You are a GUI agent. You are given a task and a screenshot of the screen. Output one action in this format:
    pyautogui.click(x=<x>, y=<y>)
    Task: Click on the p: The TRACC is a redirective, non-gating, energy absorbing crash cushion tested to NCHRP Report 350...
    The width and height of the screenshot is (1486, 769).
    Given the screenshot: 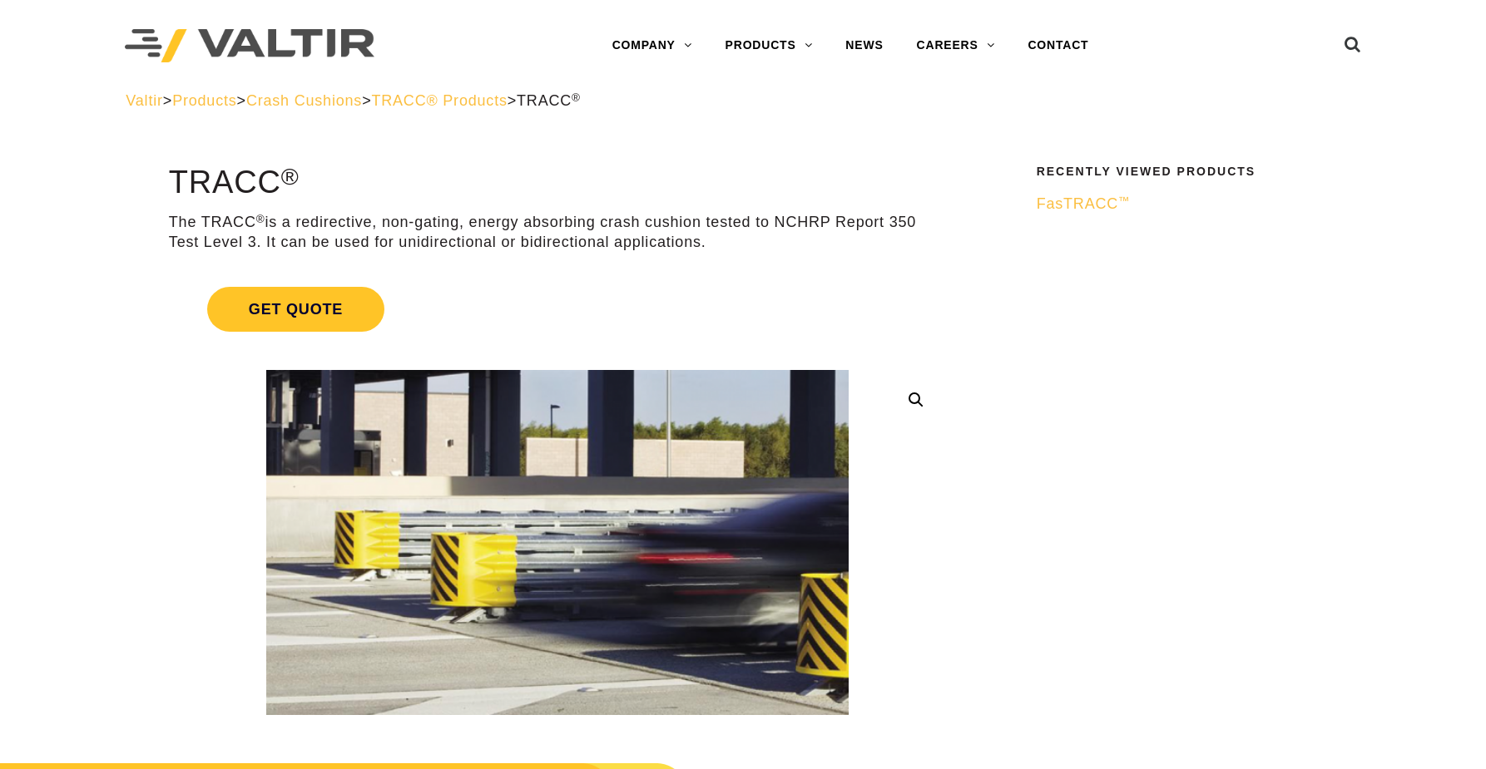 What is the action you would take?
    pyautogui.click(x=557, y=232)
    